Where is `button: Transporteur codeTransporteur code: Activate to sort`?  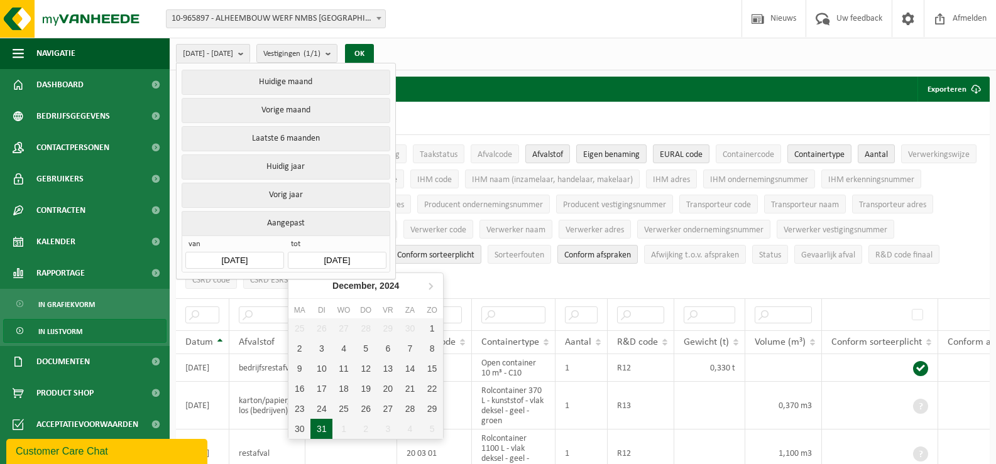 button: Transporteur codeTransporteur code: Activate to sort is located at coordinates (718, 204).